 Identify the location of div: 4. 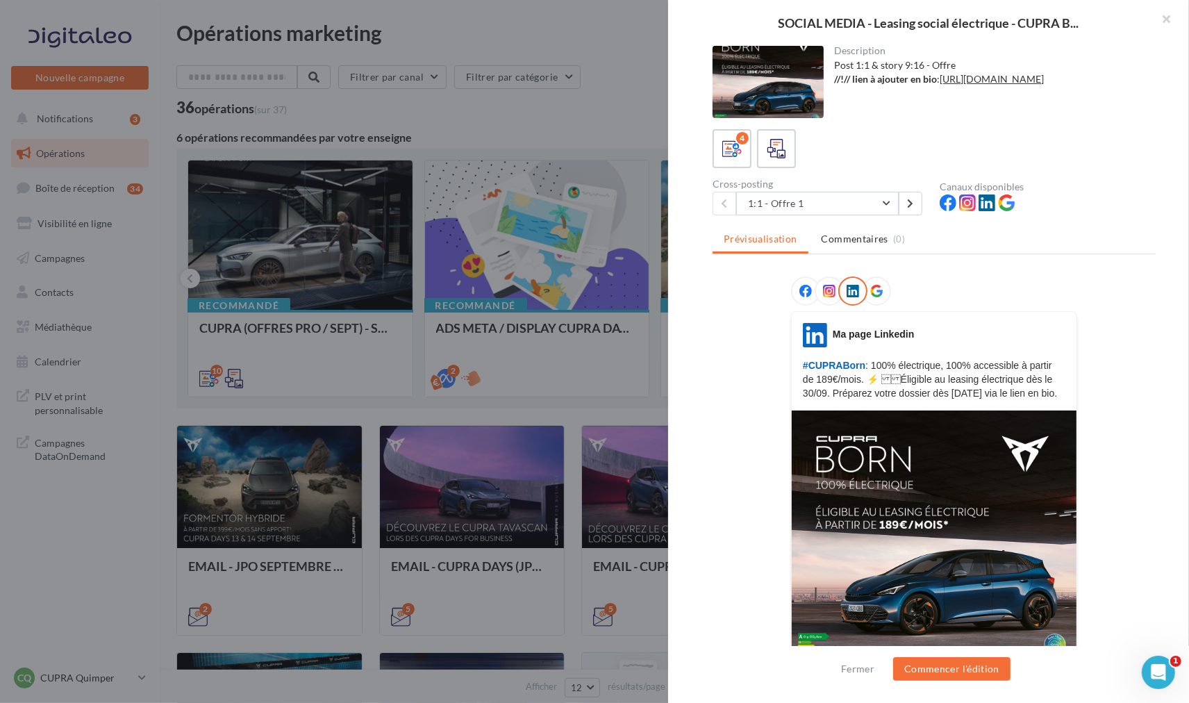
(743, 138).